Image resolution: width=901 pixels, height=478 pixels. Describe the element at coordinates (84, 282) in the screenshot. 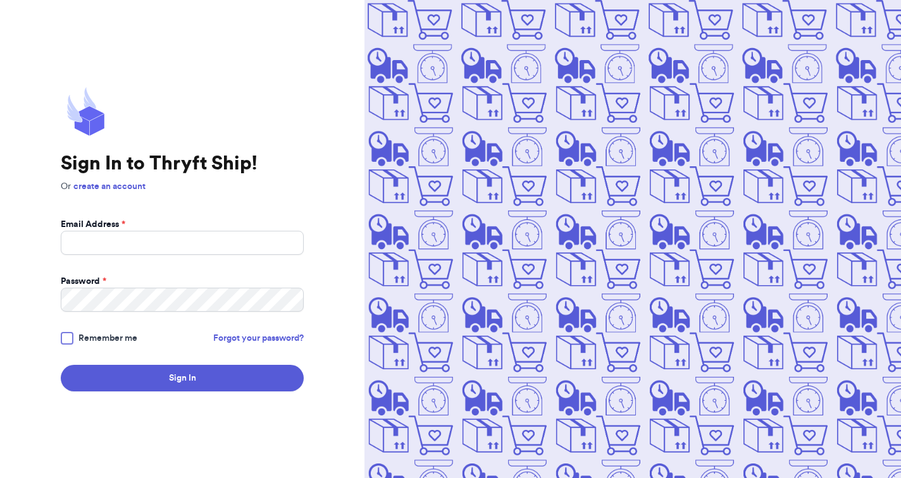

I see `label: Password` at that location.